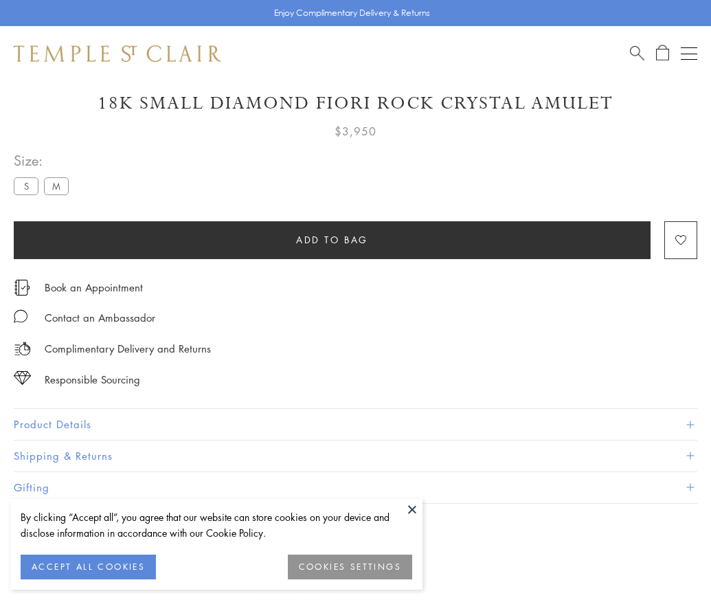 This screenshot has width=711, height=600. I want to click on label: M, so click(56, 185).